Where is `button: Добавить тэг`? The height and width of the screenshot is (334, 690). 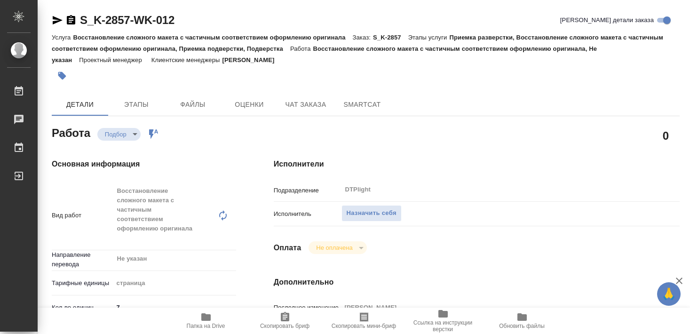 button: Добавить тэг is located at coordinates (62, 76).